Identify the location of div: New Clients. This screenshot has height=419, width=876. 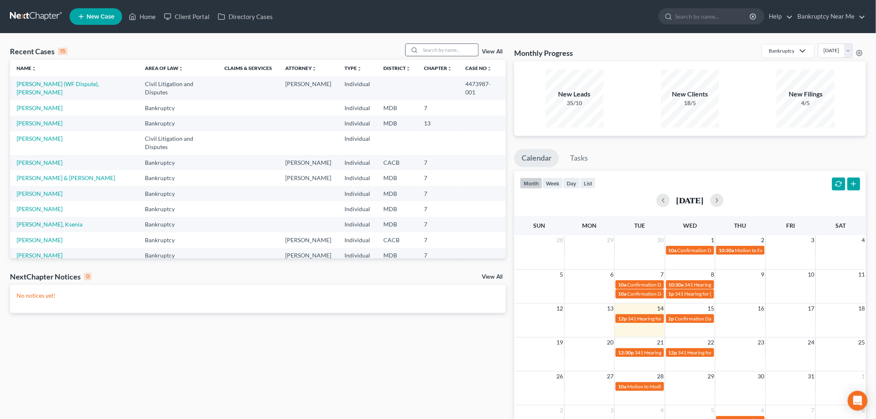
(690, 94).